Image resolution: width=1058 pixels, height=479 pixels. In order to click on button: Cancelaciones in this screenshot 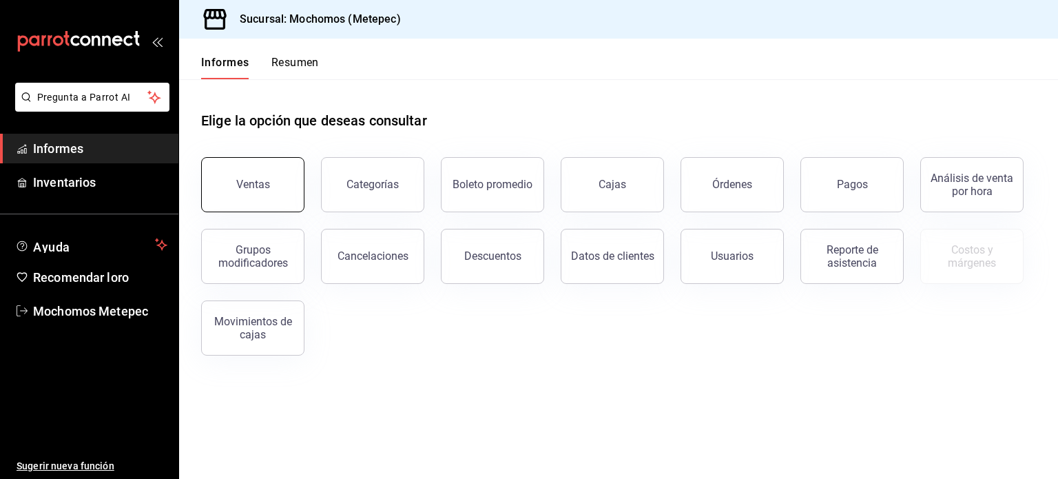, I will do `click(373, 256)`.